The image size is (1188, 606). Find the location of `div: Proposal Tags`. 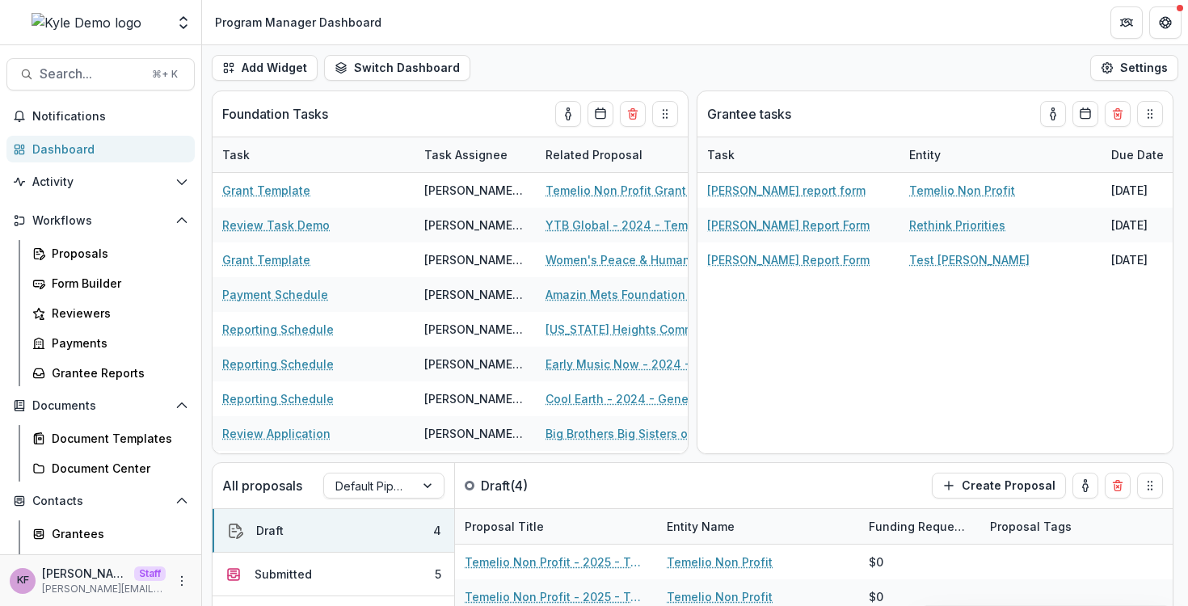

div: Proposal Tags is located at coordinates (1081, 526).